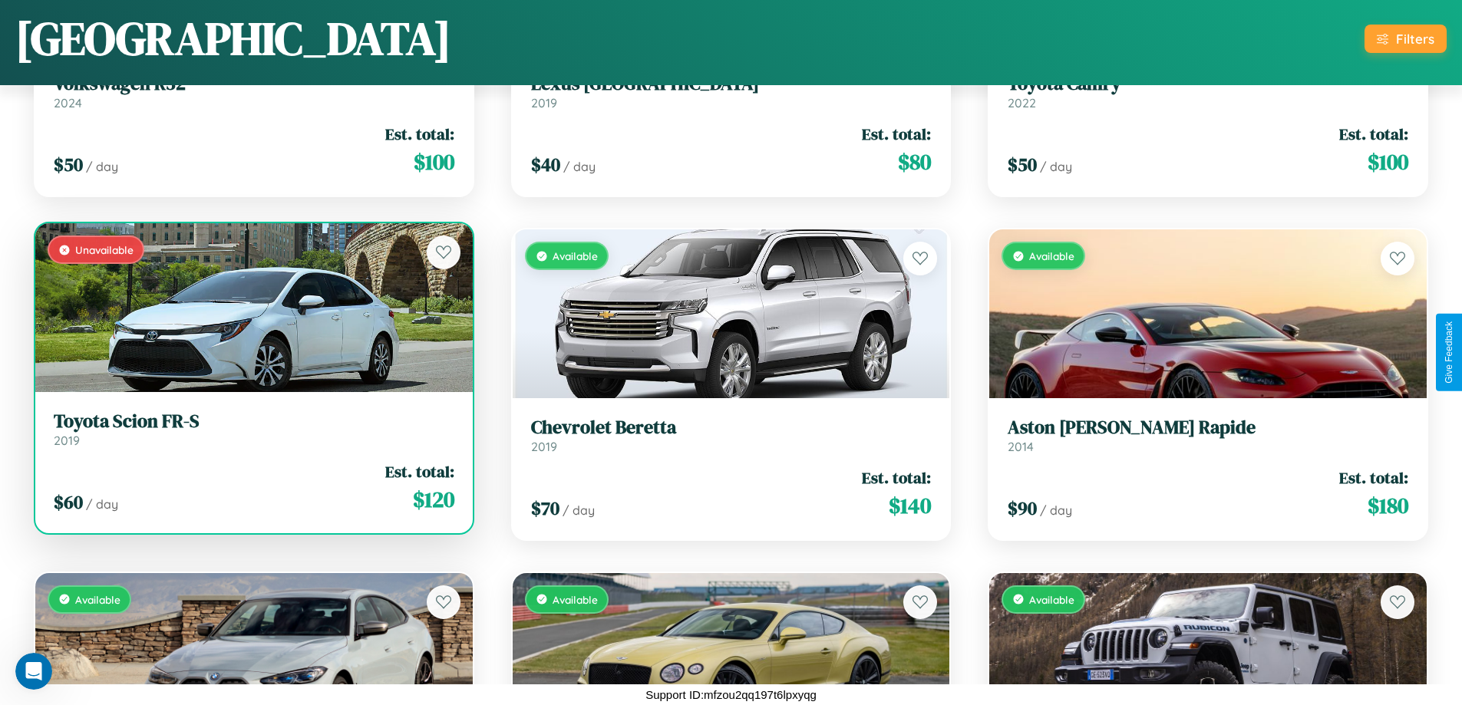 This screenshot has width=1462, height=705. Describe the element at coordinates (1405, 38) in the screenshot. I see `button: Filters` at that location.